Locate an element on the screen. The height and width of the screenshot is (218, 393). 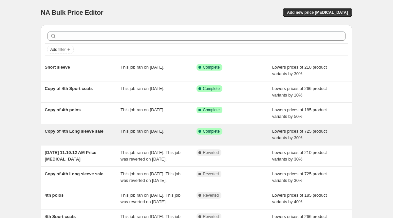
span: Copy of 4th polos is located at coordinates (63, 109).